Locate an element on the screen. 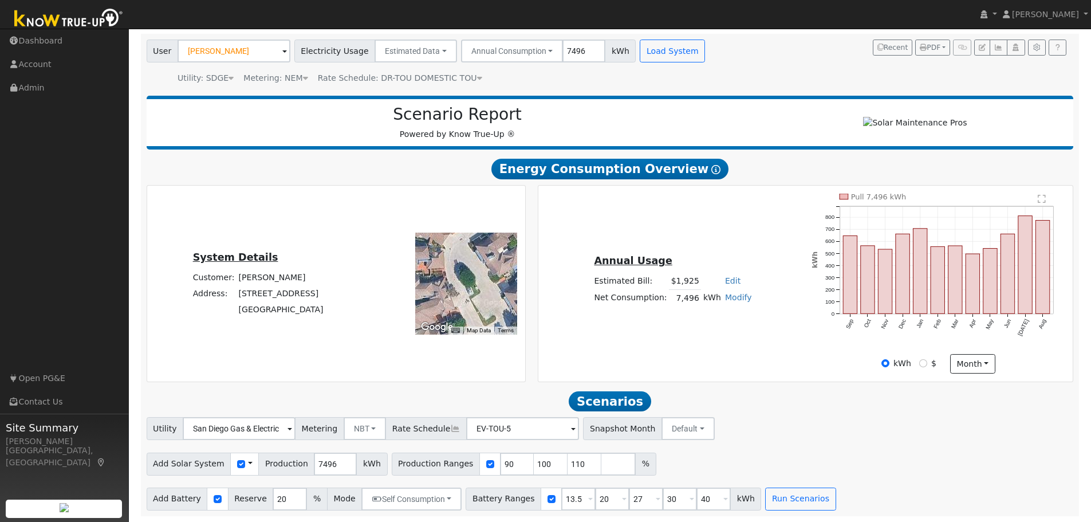 This screenshot has width=1091, height=522. u: Annual Usage is located at coordinates (633, 261).